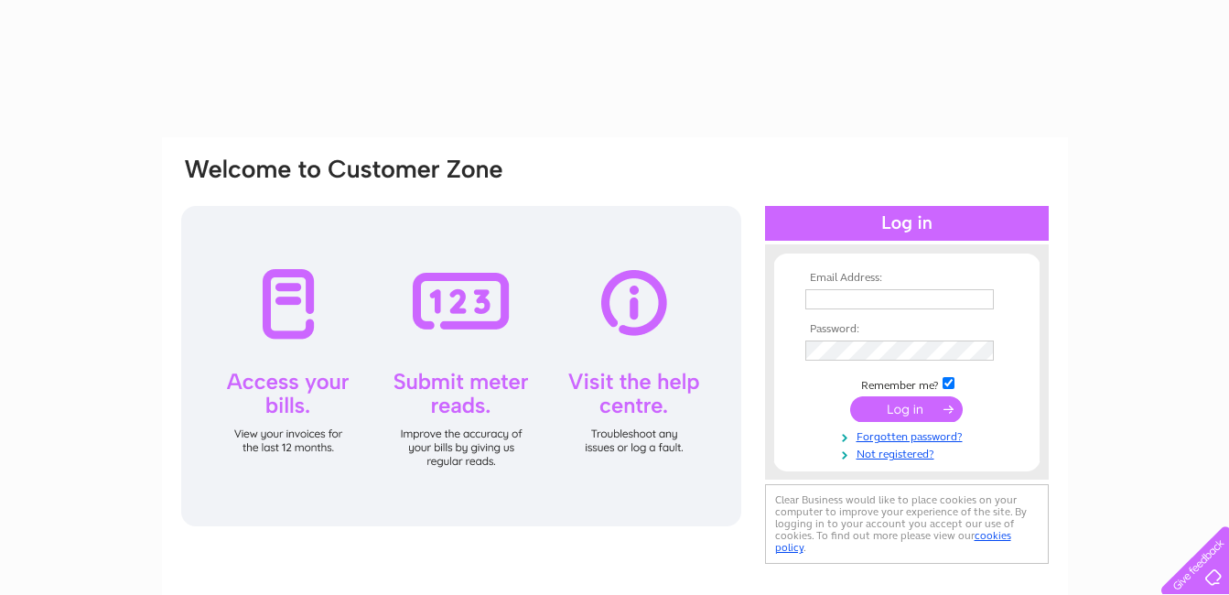 Image resolution: width=1229 pixels, height=595 pixels. What do you see at coordinates (907, 278) in the screenshot?
I see `th: Email Address:` at bounding box center [907, 278].